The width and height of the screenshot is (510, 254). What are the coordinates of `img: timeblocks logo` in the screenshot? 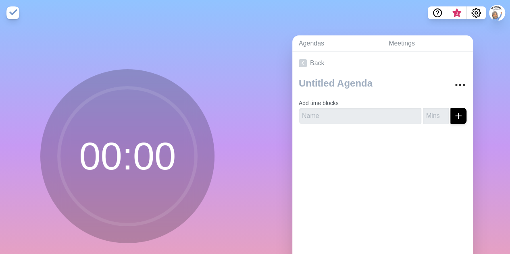 It's located at (13, 13).